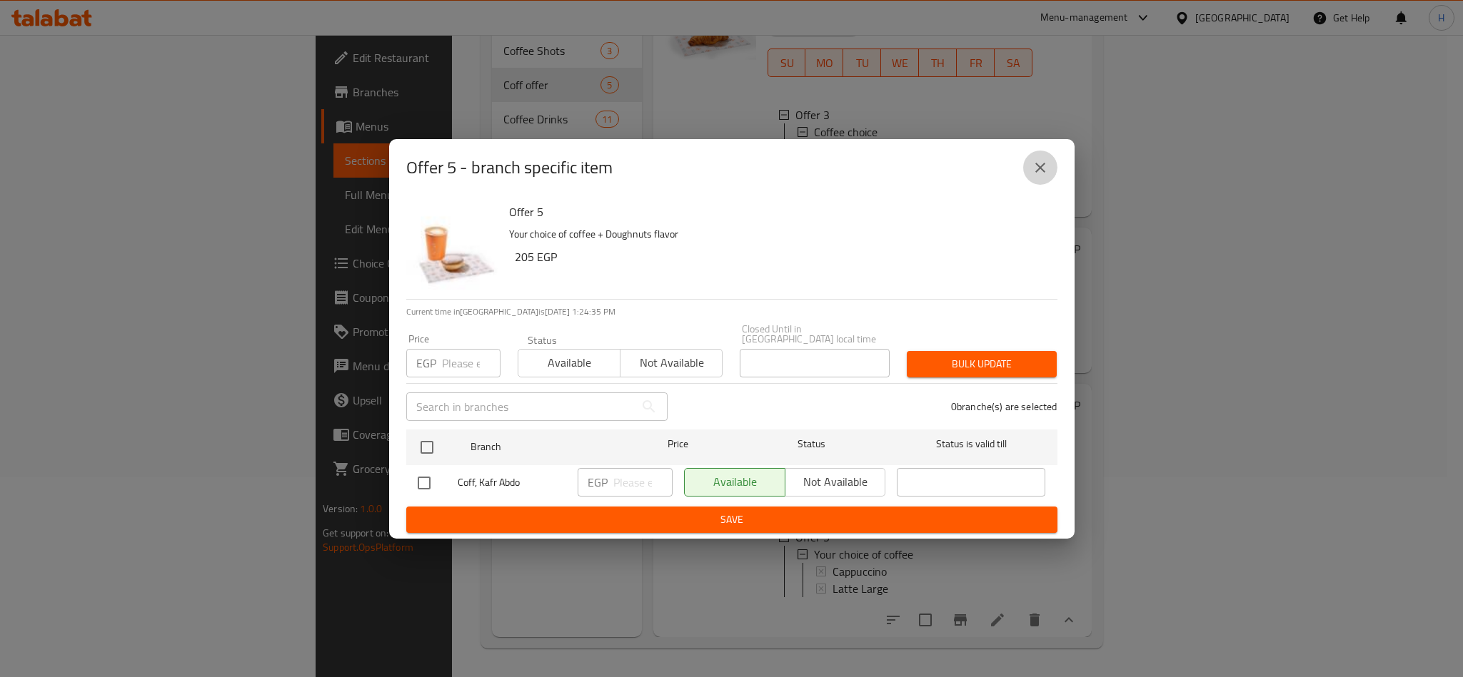  I want to click on button: close, so click(1040, 168).